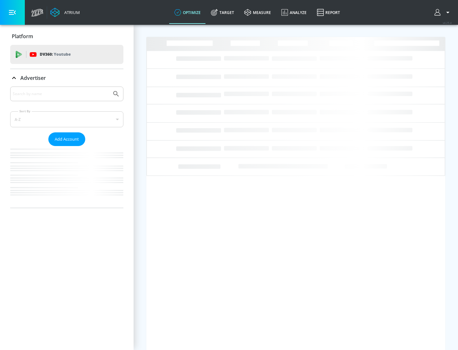 This screenshot has width=458, height=350. What do you see at coordinates (61, 94) in the screenshot?
I see `input: Search by name` at bounding box center [61, 94].